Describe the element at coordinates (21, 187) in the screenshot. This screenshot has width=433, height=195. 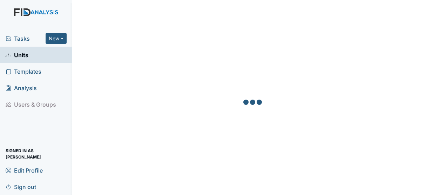
I see `span: Sign out` at that location.